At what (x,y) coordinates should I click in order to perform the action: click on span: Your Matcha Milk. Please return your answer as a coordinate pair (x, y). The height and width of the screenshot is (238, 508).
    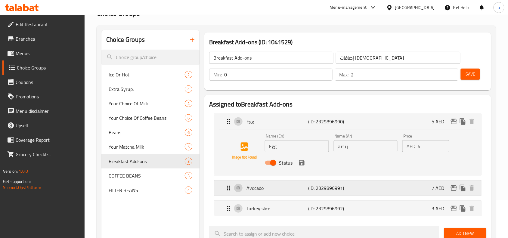
    Looking at the image, I should click on (146, 147).